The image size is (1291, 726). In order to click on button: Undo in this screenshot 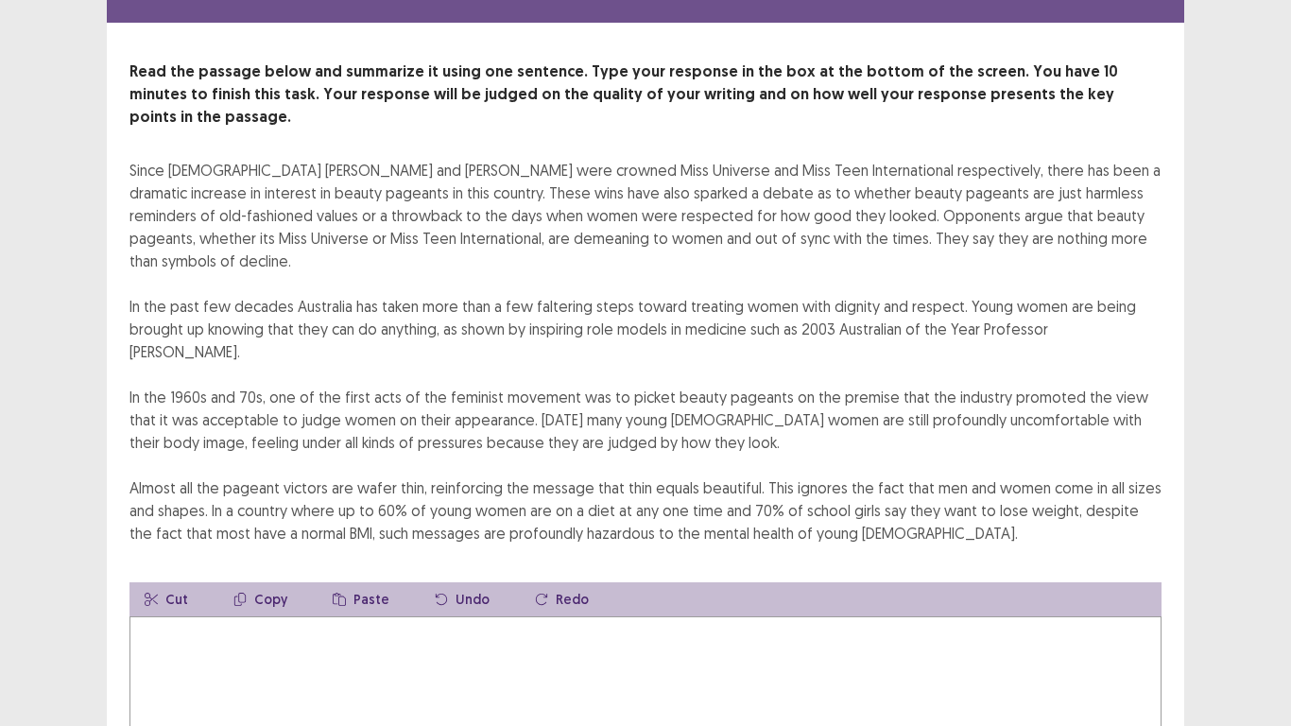, I will do `click(462, 599)`.